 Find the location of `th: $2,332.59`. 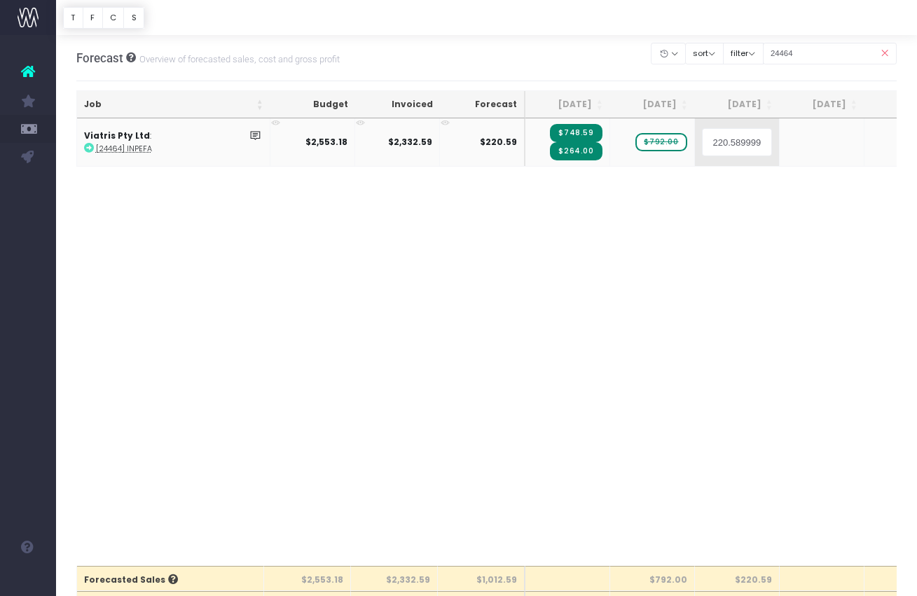

th: $2,332.59 is located at coordinates (394, 578).